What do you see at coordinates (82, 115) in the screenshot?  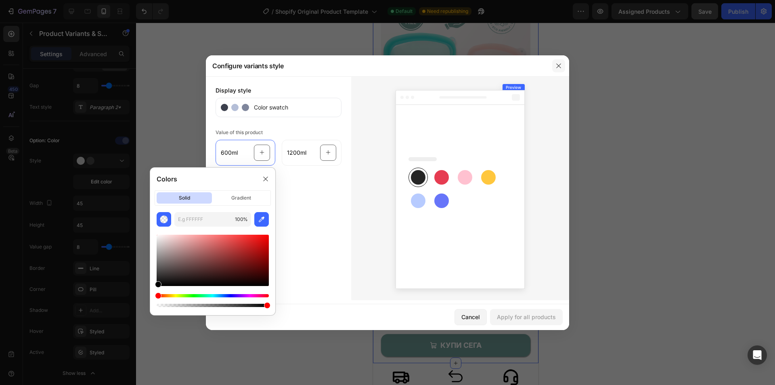 I see `button: Judge.me - Preview Badge (Stars)` at bounding box center [82, 115].